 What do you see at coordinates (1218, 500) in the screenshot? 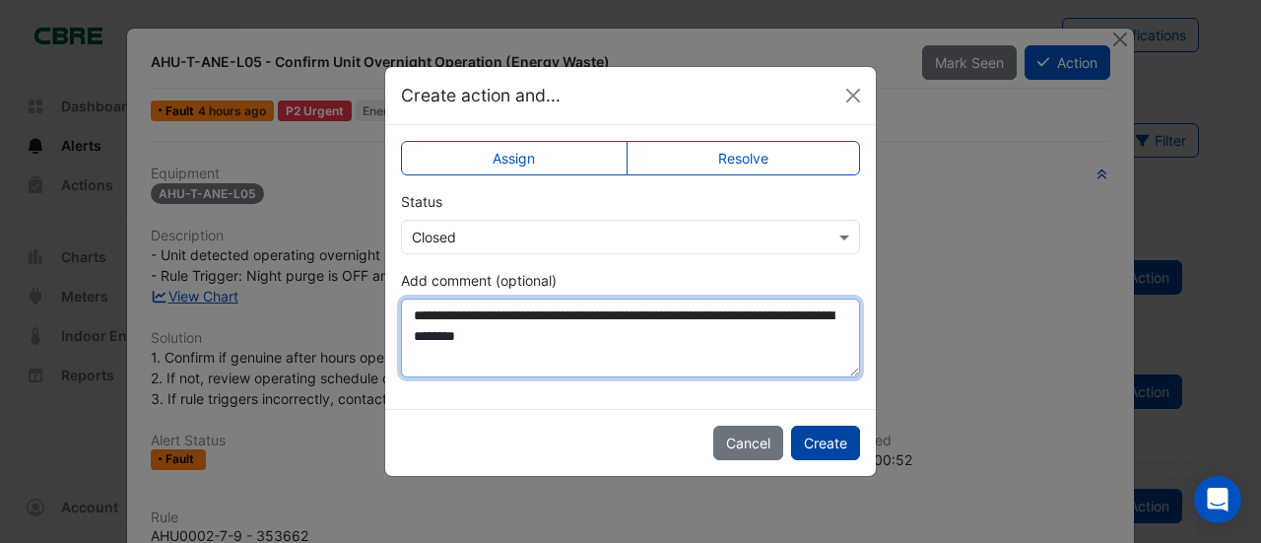
I see `div: Open Intercom Messenger` at bounding box center [1218, 500].